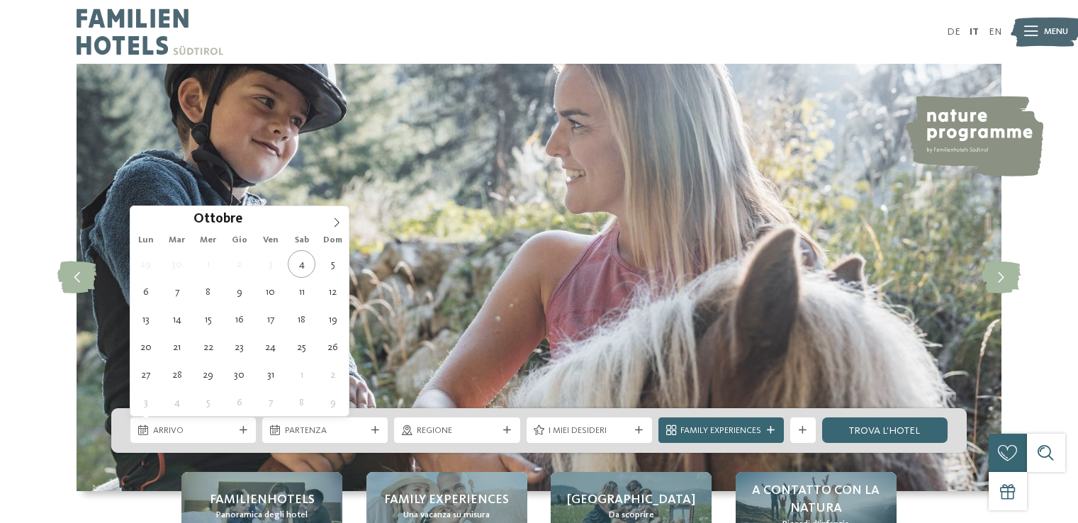 Image resolution: width=1078 pixels, height=523 pixels. I want to click on span: Da scoprire, so click(632, 515).